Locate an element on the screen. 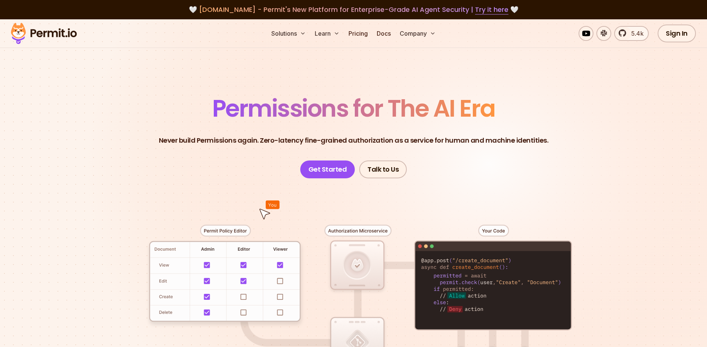  button: Solutions is located at coordinates (288, 33).